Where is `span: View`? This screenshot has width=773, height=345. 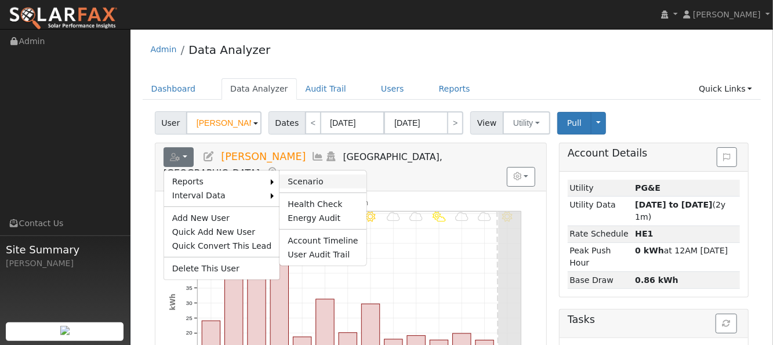
span: View is located at coordinates (487, 123).